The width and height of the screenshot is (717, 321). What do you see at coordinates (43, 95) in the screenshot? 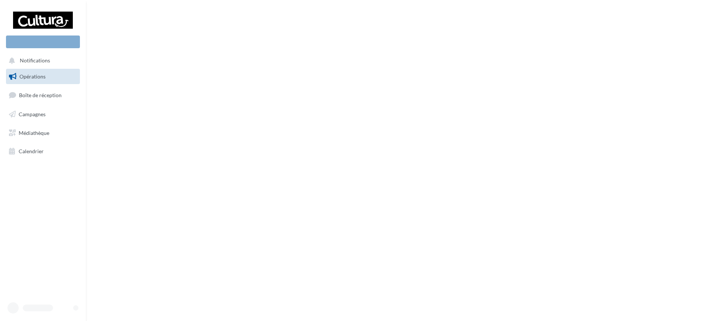
I see `a: Boîte de réception` at bounding box center [43, 95].